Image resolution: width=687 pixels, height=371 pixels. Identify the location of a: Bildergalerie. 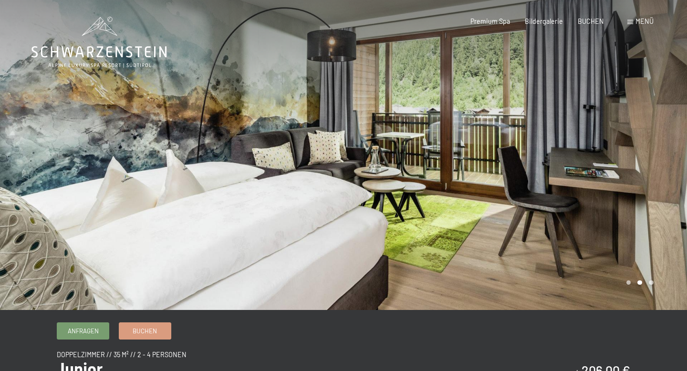
(544, 21).